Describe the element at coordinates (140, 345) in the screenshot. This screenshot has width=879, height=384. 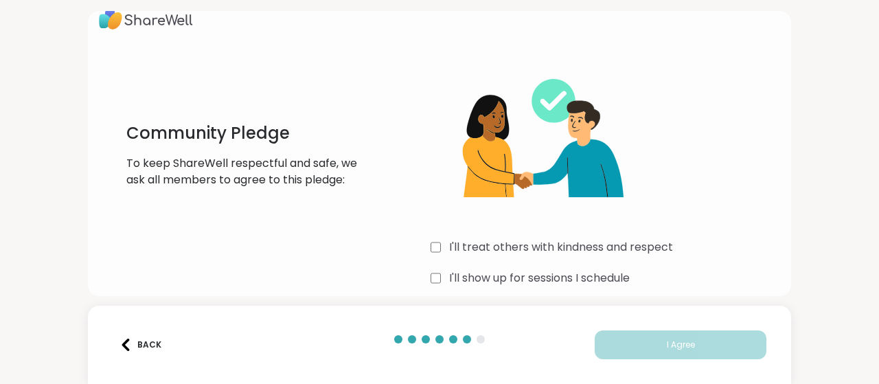
I see `button: Back` at that location.